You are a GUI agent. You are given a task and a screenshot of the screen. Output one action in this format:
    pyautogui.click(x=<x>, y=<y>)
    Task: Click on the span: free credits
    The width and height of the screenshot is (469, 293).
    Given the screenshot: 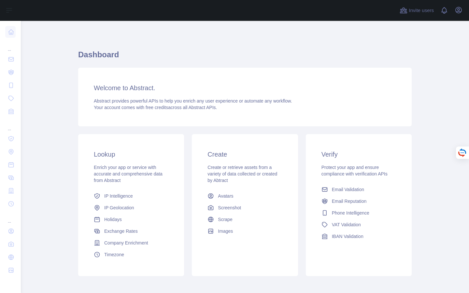 What is the action you would take?
    pyautogui.click(x=157, y=107)
    